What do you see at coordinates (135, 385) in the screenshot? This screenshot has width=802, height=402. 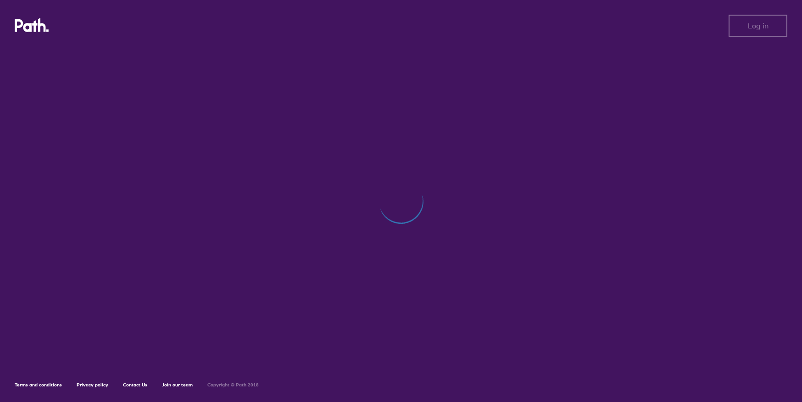 I see `a: Contact Us` at bounding box center [135, 385].